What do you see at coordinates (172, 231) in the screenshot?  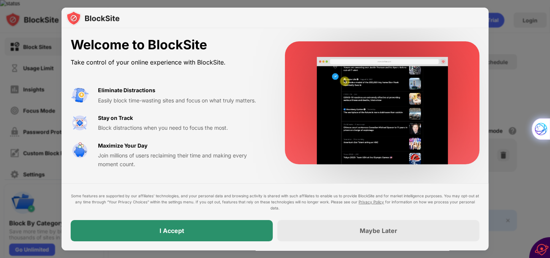 I see `div: I Accept` at bounding box center [172, 231].